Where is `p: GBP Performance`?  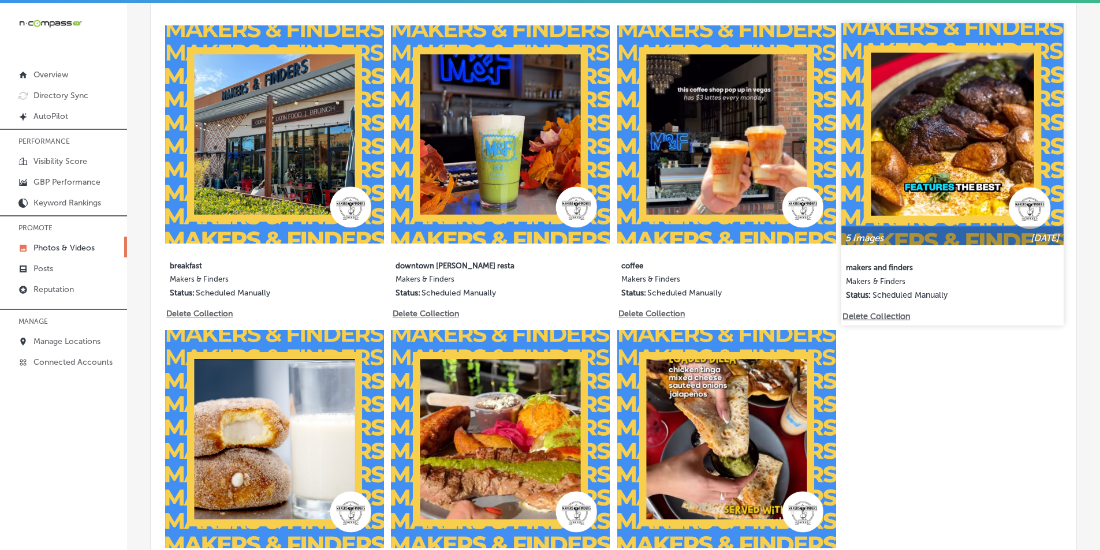 p: GBP Performance is located at coordinates (67, 182).